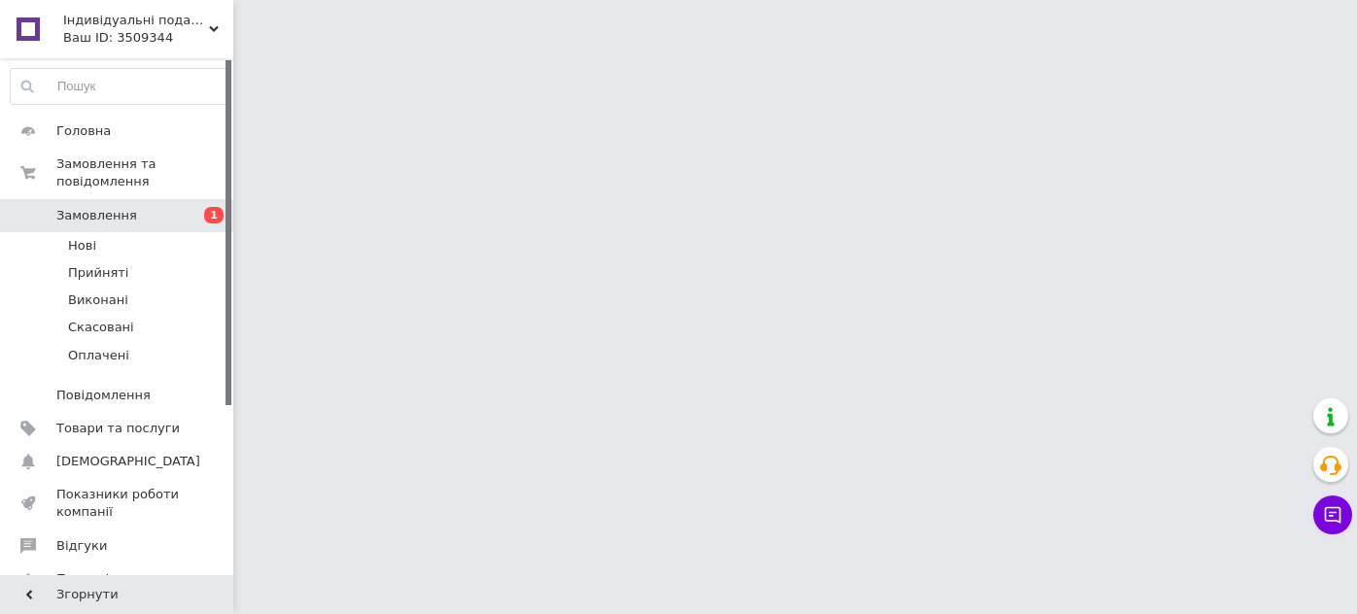 Image resolution: width=1357 pixels, height=614 pixels. What do you see at coordinates (96, 216) in the screenshot?
I see `span: Замовлення` at bounding box center [96, 216].